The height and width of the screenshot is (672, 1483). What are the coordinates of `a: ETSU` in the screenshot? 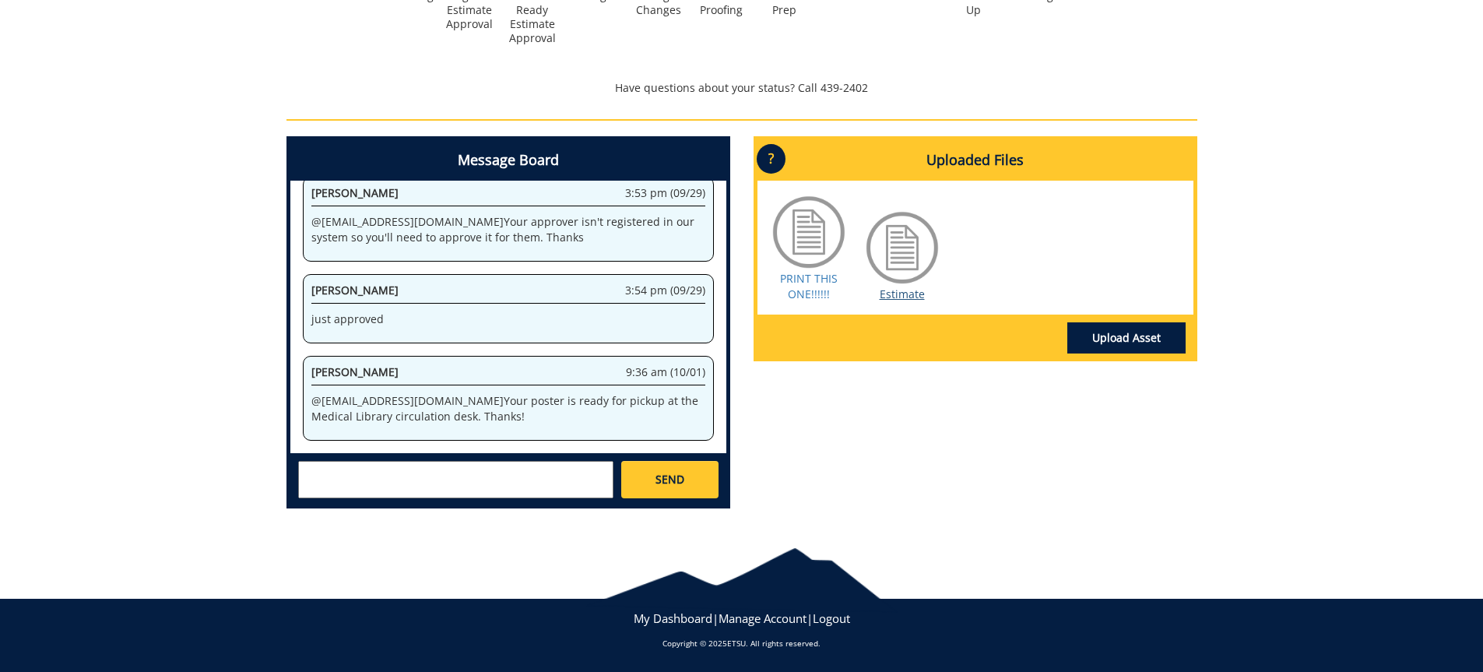 It's located at (737, 643).